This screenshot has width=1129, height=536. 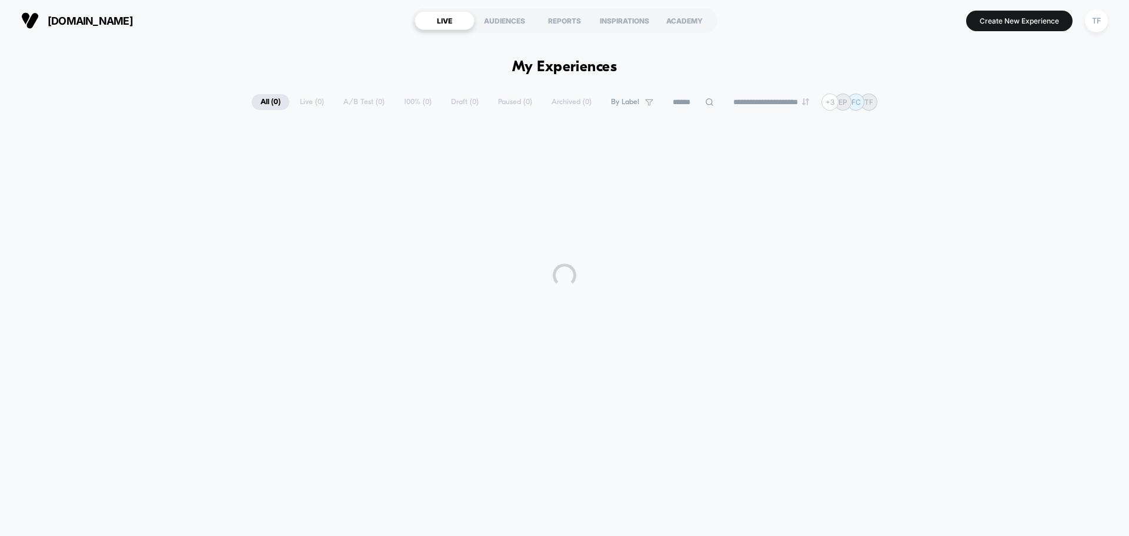 What do you see at coordinates (869, 102) in the screenshot?
I see `p: TF` at bounding box center [869, 102].